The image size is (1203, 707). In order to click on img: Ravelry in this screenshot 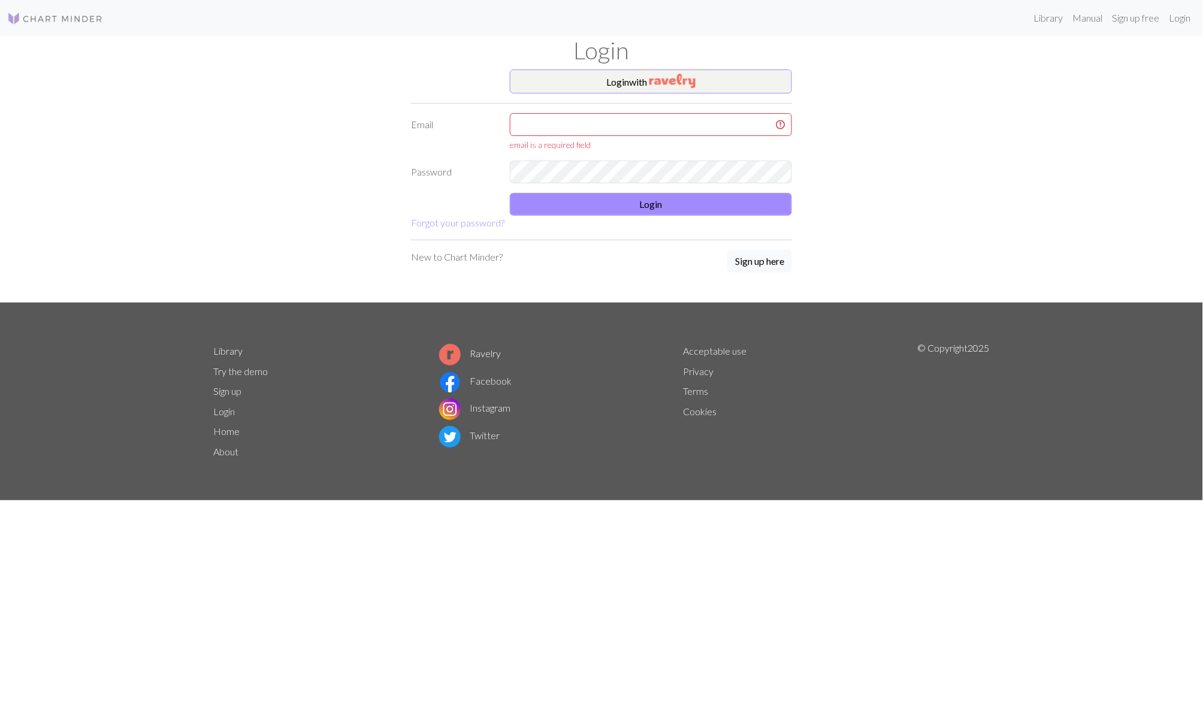, I will do `click(672, 81)`.